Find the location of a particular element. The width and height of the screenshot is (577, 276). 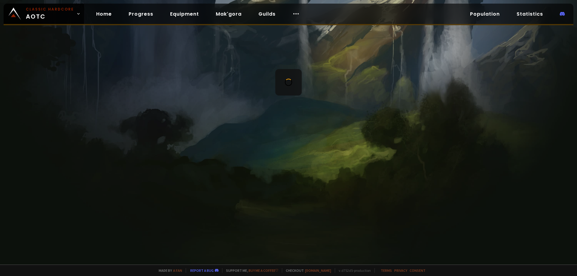

span: Made by is located at coordinates (169, 271).